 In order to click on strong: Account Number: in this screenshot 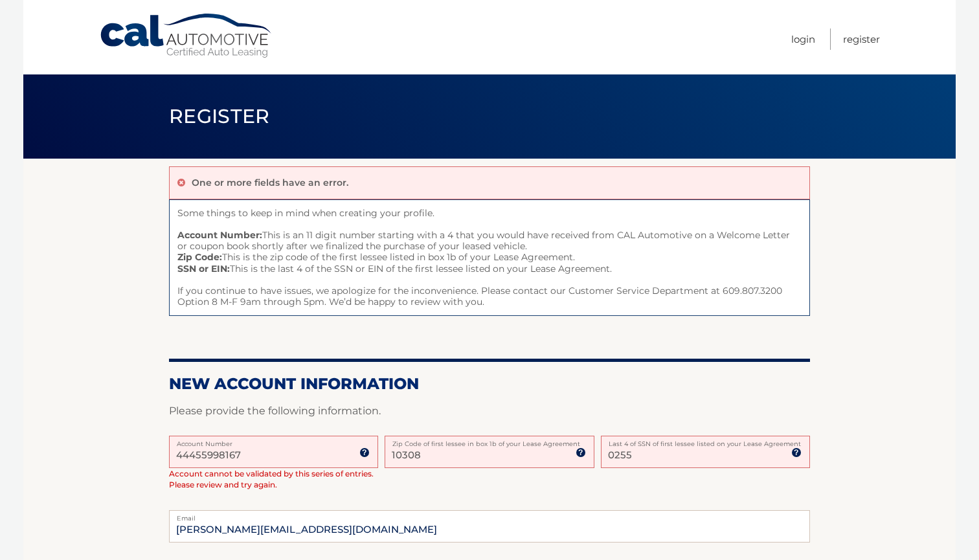, I will do `click(220, 235)`.